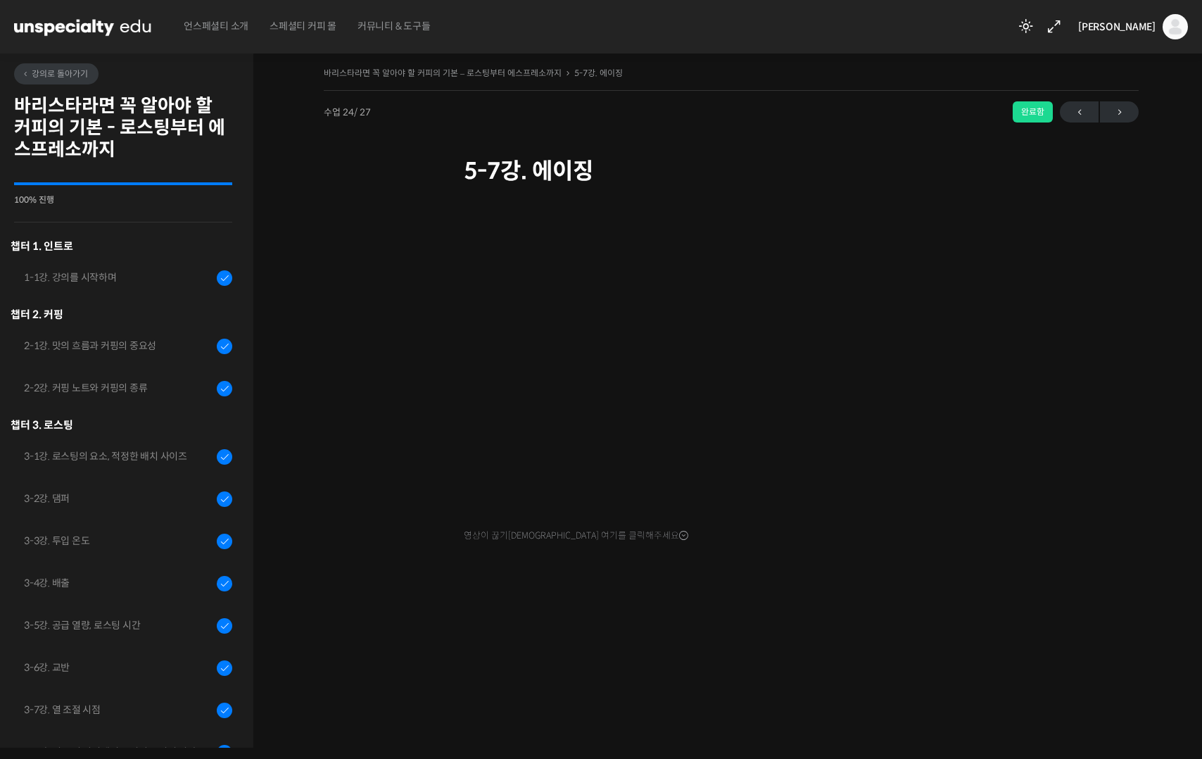 The width and height of the screenshot is (1202, 759). I want to click on div: 3-4강. 배출, so click(118, 583).